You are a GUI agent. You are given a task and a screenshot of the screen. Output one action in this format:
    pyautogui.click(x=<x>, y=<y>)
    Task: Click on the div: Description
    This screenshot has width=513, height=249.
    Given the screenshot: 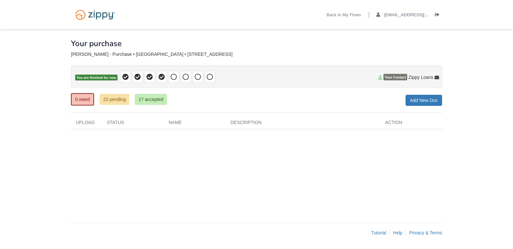 What is the action you would take?
    pyautogui.click(x=303, y=124)
    